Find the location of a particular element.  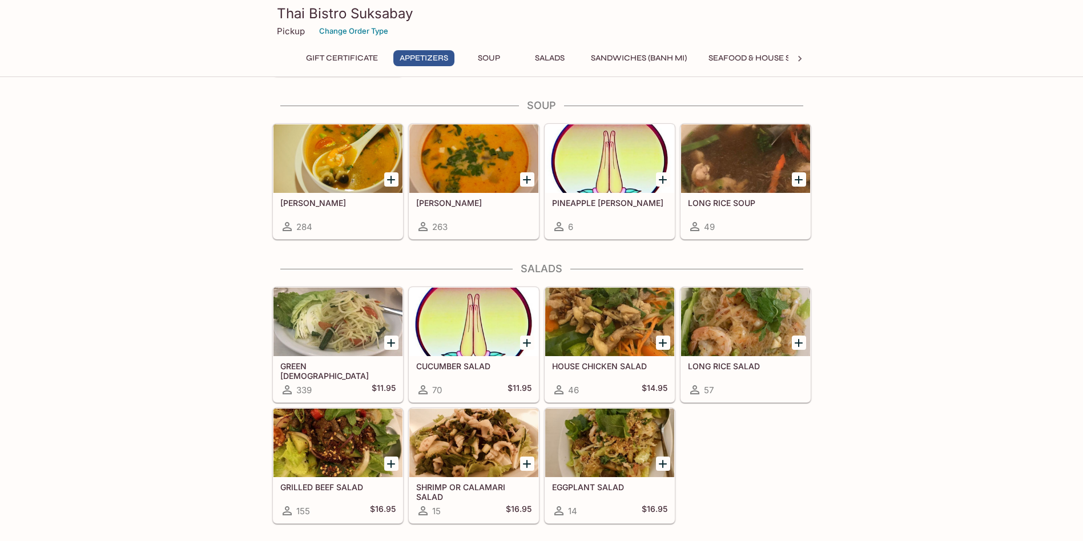

a: GRILLED BEEF SALAD155$16.95 is located at coordinates (338, 466).